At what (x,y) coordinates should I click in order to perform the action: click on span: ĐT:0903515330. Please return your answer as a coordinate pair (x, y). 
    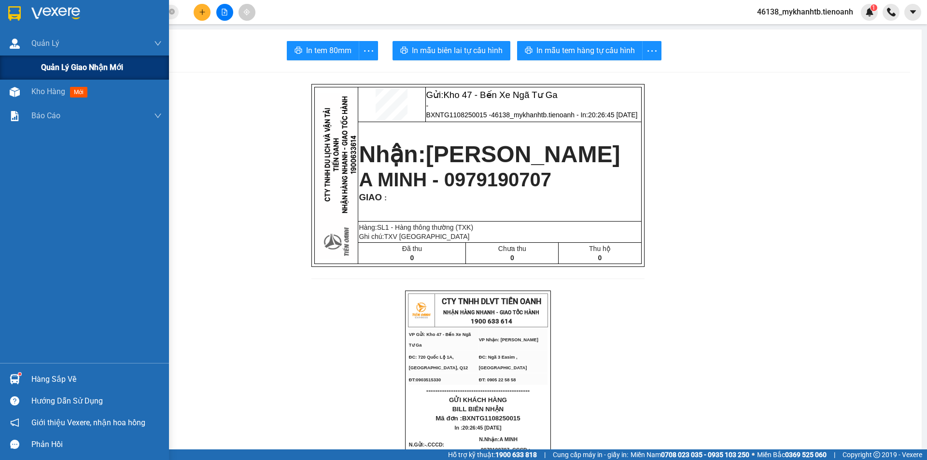
    Looking at the image, I should click on (425, 380).